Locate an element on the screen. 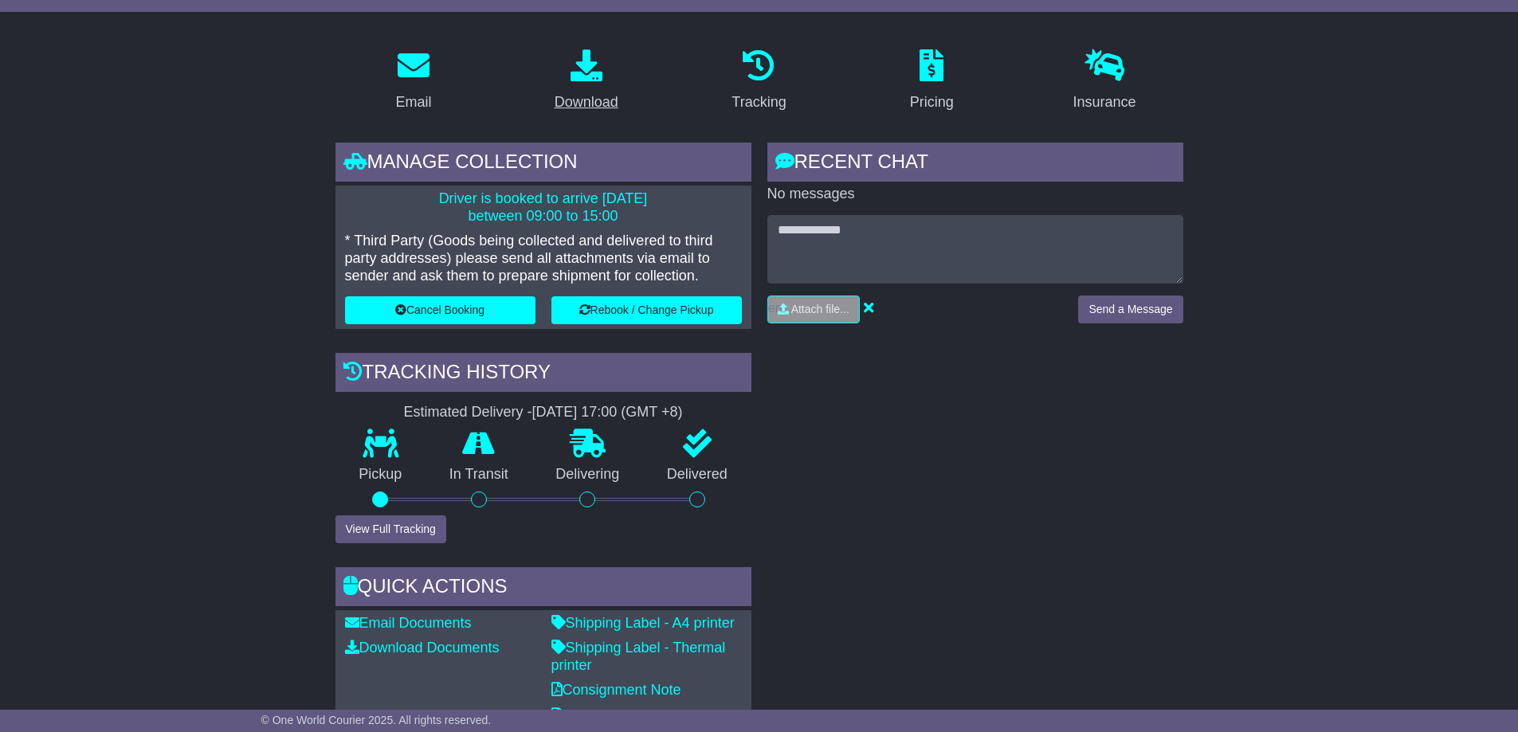 Image resolution: width=1518 pixels, height=732 pixels. div: Download is located at coordinates (586, 102).